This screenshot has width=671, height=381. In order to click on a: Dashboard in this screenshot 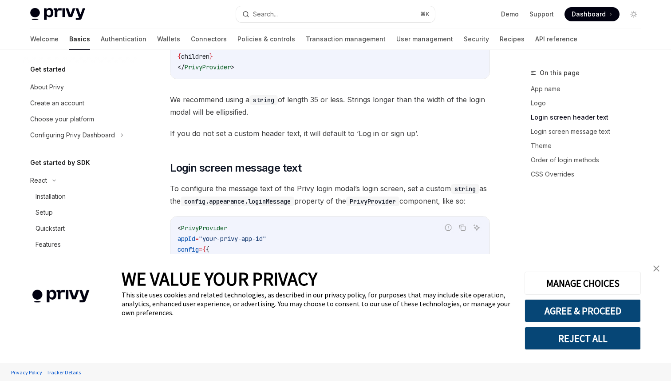, I will do `click(592, 14)`.